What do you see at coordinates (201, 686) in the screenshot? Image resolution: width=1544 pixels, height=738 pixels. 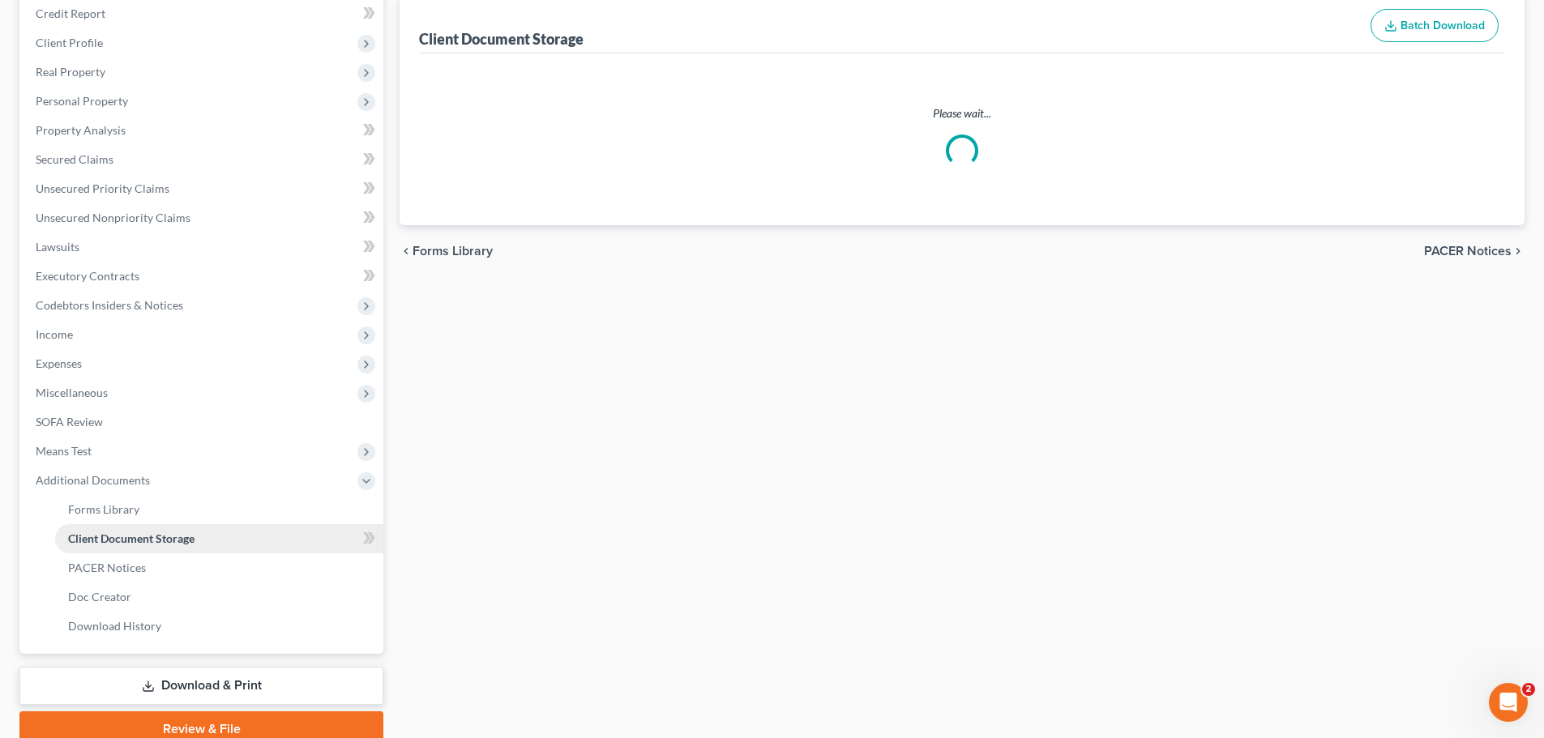 I see `a: Download & Print` at bounding box center [201, 686].